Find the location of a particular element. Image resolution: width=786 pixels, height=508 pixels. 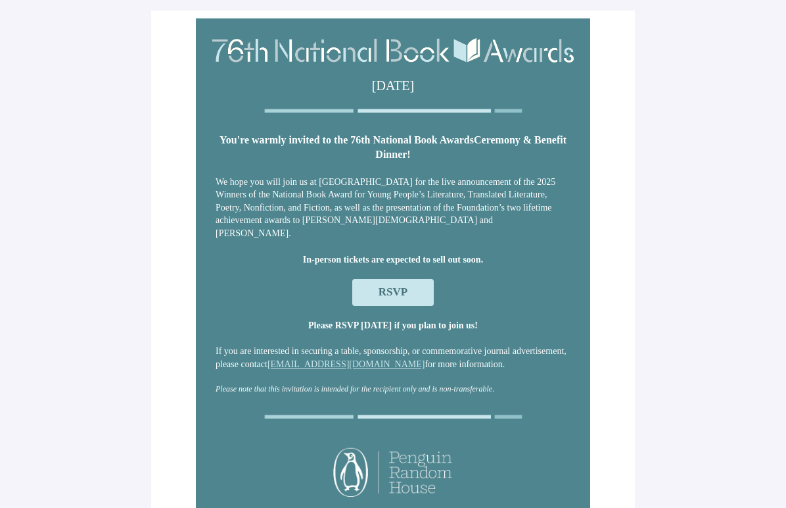

span: RSVP is located at coordinates (393, 291).